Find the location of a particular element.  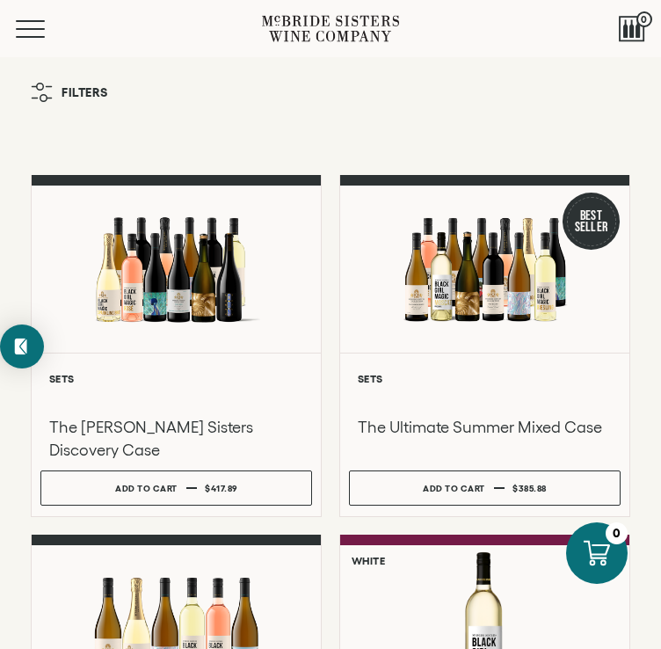

div: 0 is located at coordinates (616, 533).